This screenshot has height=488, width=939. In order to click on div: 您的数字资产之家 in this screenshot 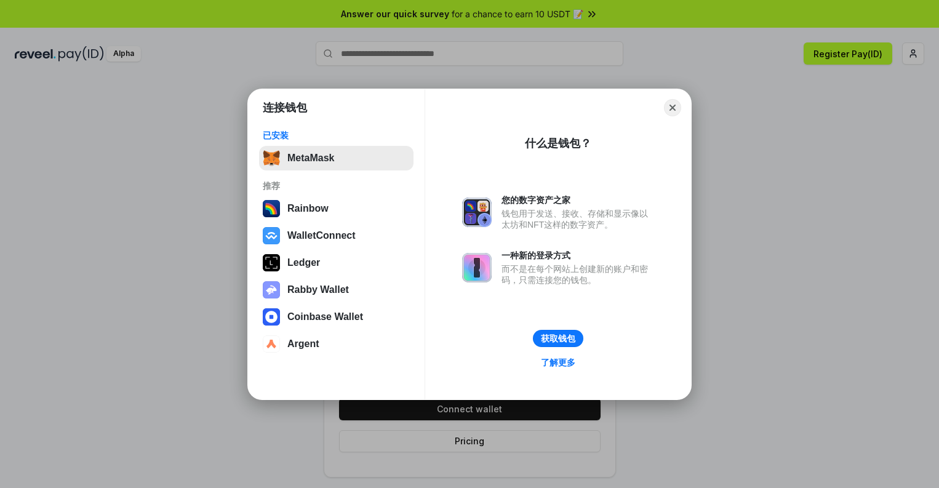, I will do `click(578, 200)`.